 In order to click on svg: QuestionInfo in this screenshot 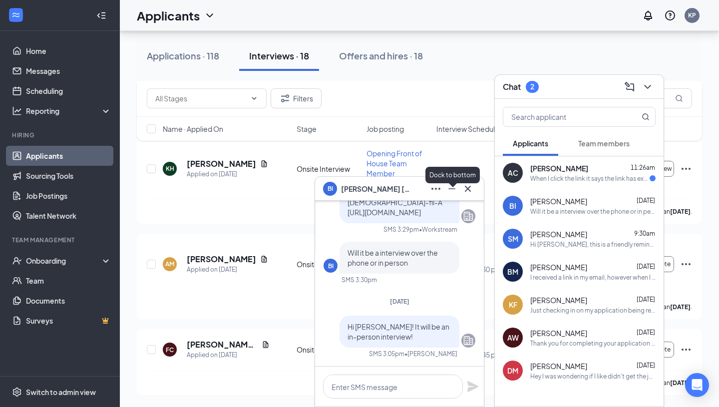, I will do `click(670, 15)`.